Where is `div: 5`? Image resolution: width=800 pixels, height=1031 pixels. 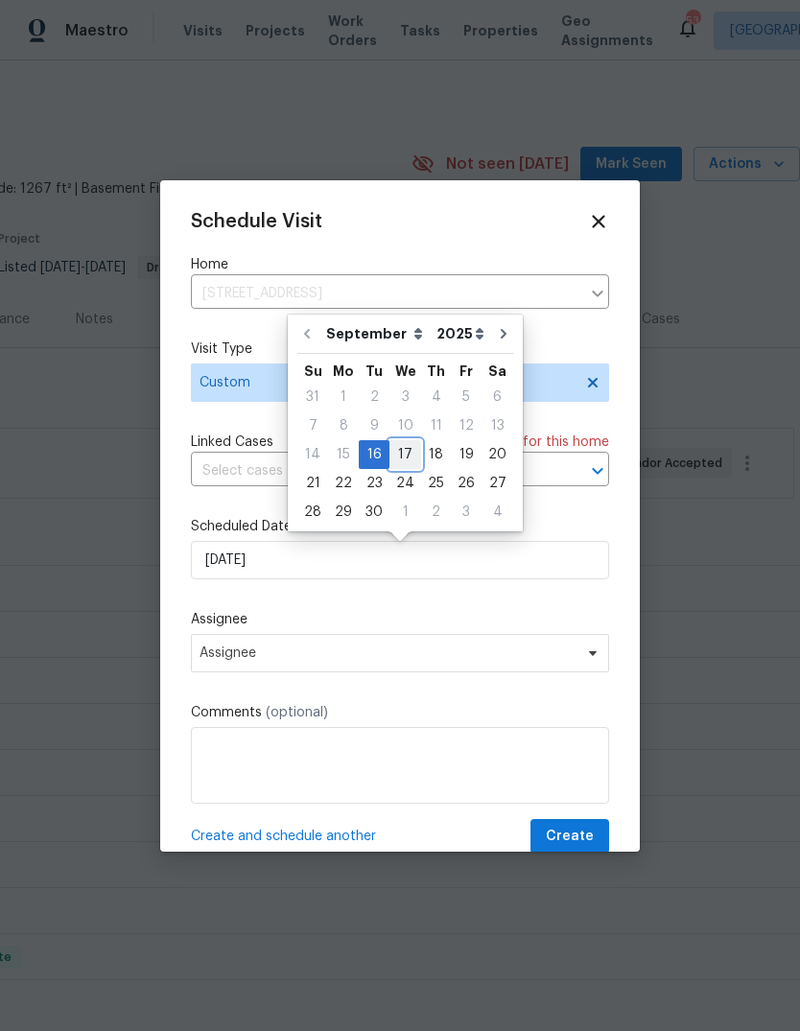
div: 5 is located at coordinates (466, 397).